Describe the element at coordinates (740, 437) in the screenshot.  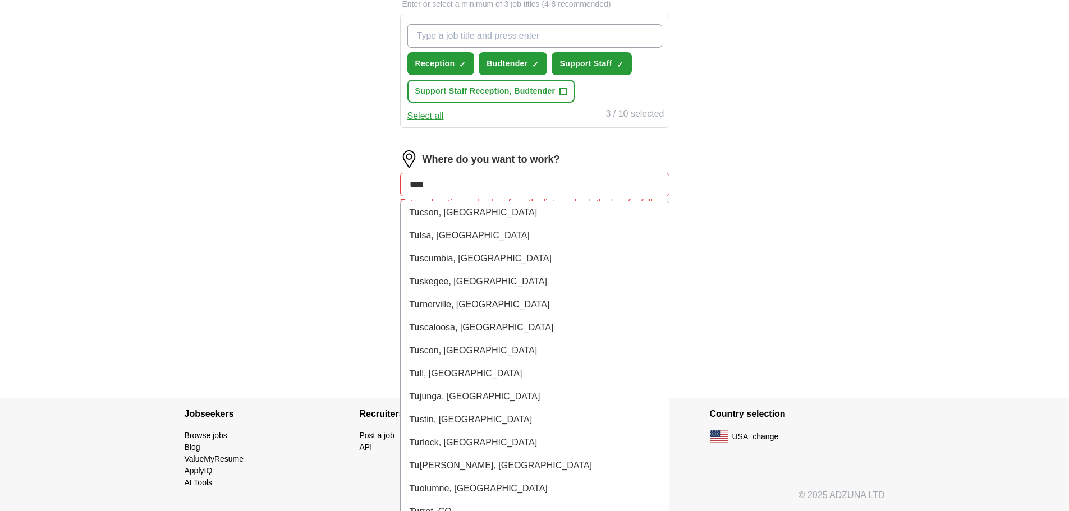
I see `span: USA` at that location.